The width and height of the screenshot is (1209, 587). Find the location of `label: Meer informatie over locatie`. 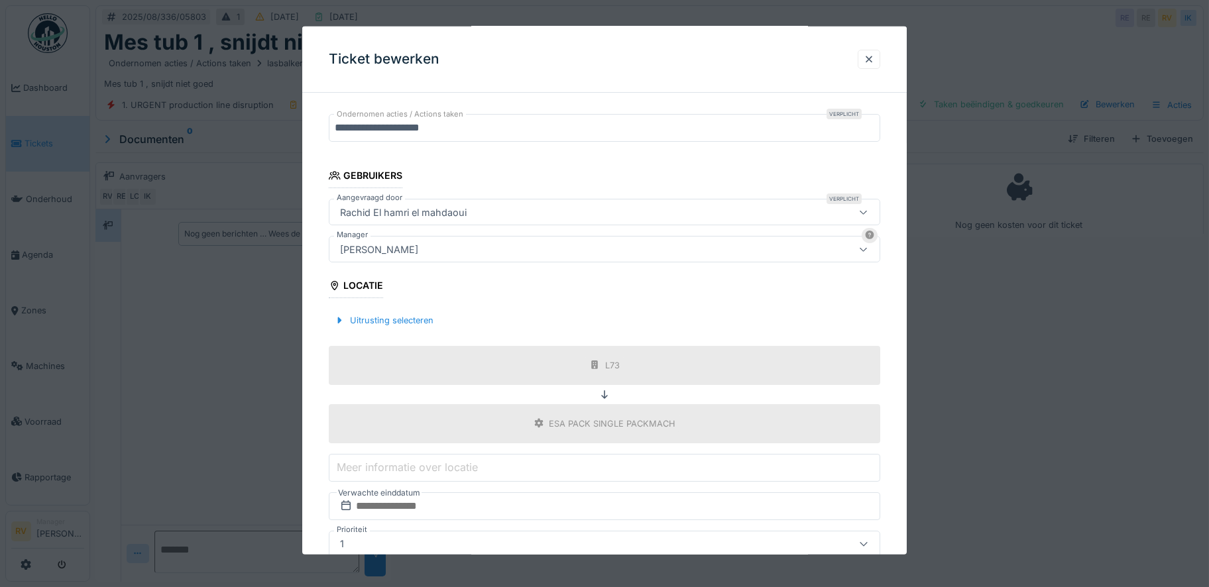

label: Meer informatie over locatie is located at coordinates (407, 467).